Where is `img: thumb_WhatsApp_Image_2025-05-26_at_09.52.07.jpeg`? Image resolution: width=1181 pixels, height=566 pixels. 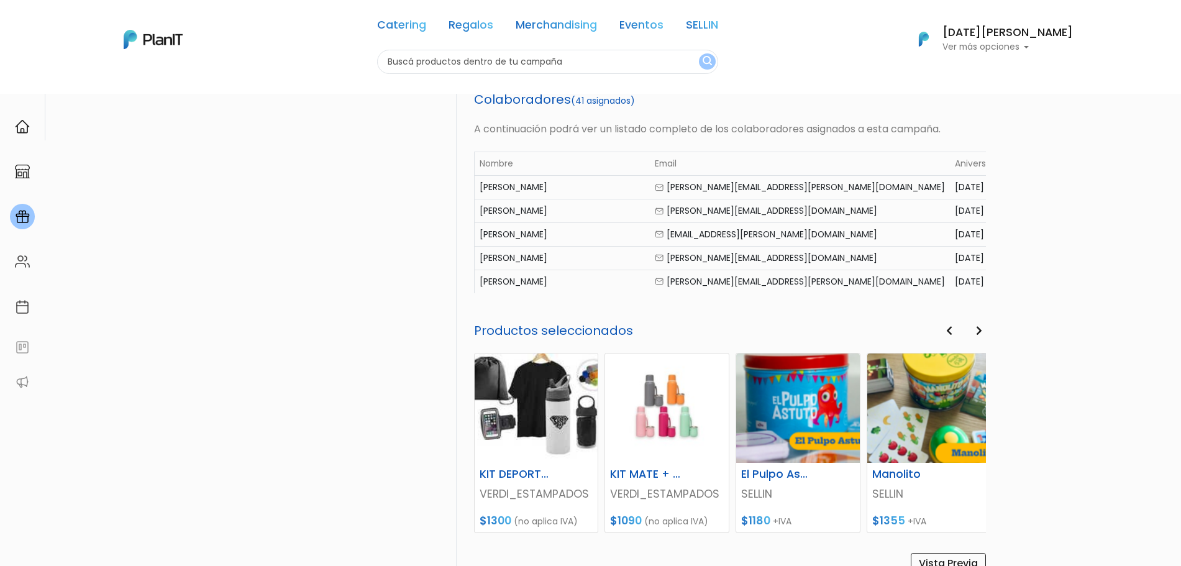
img: thumb_WhatsApp_Image_2025-05-26_at_09.52.07.jpeg is located at coordinates (536, 408).